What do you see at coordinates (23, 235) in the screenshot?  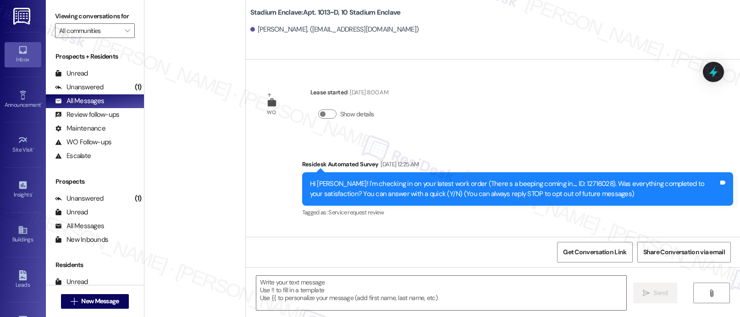 I see `a: Buildings` at bounding box center [23, 235].